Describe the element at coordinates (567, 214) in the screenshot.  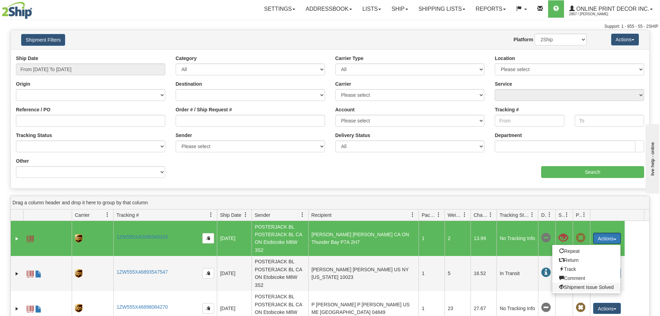
I see `a: Shipment Issues filter column settings` at that location.